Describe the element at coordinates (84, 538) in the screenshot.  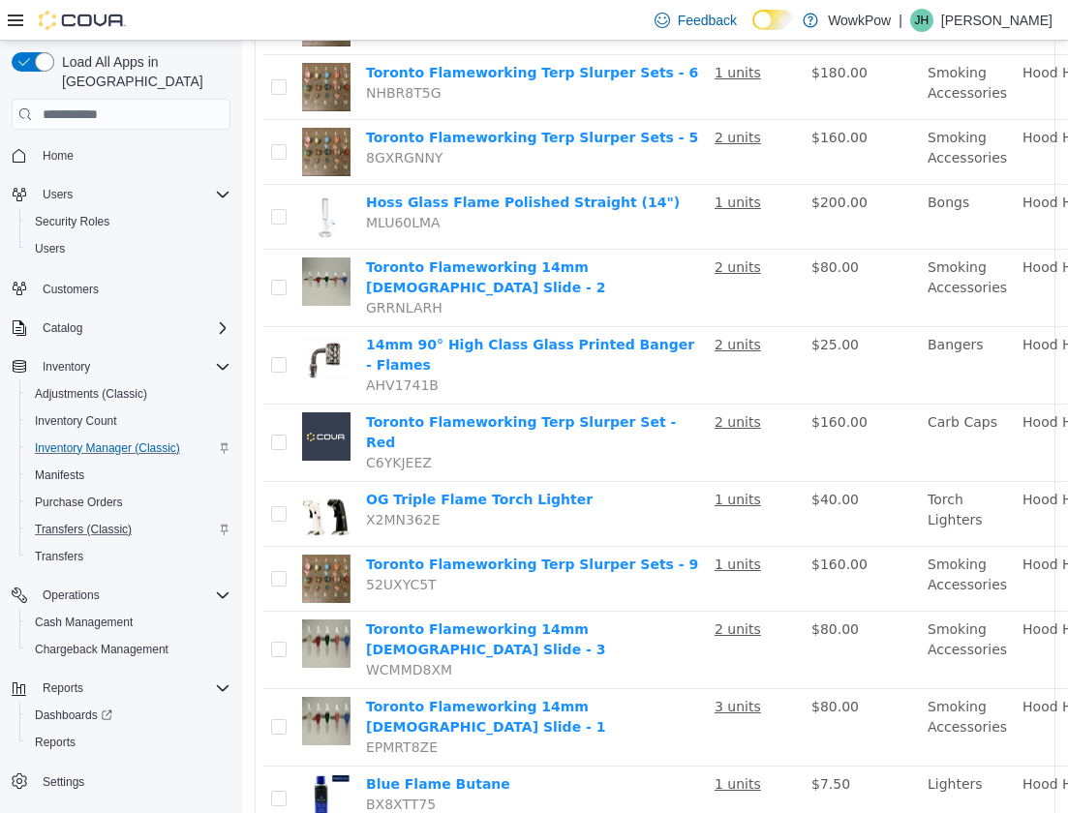
I see `img: Toronto Flameworking Terp Slurper Sets - 9 hero shot` at that location.